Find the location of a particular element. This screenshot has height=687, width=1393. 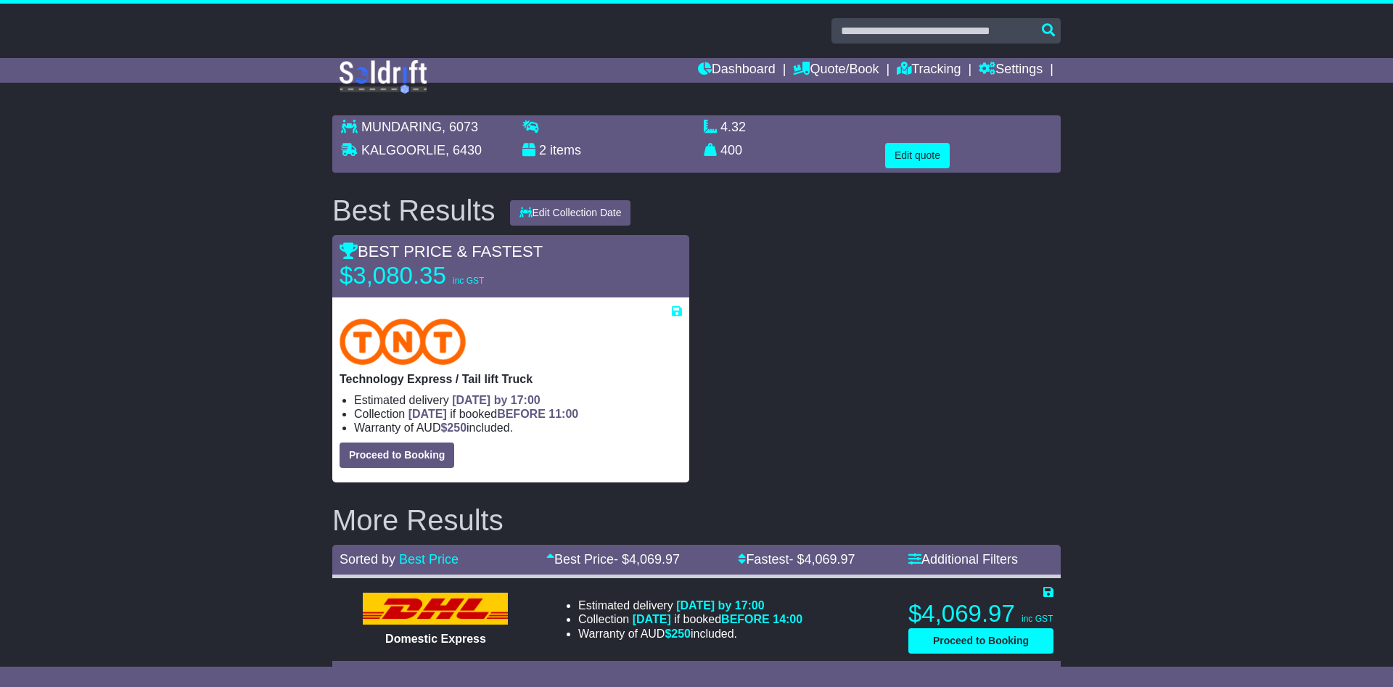

p: Technology Express / Tail lift Truck is located at coordinates (511, 379).